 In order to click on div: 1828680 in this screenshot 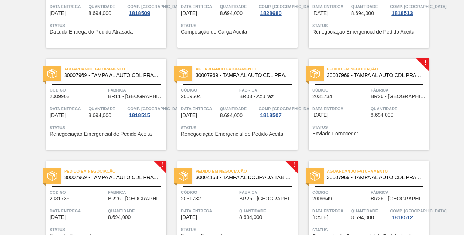, I will do `click(271, 13)`.